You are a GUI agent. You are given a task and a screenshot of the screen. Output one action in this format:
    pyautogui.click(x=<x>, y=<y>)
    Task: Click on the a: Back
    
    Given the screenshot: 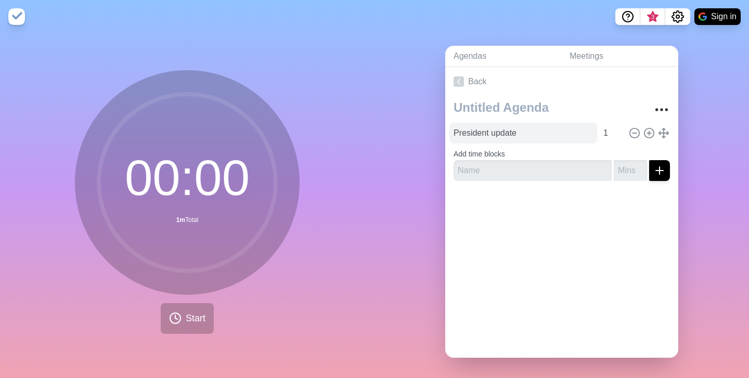 What is the action you would take?
    pyautogui.click(x=562, y=82)
    